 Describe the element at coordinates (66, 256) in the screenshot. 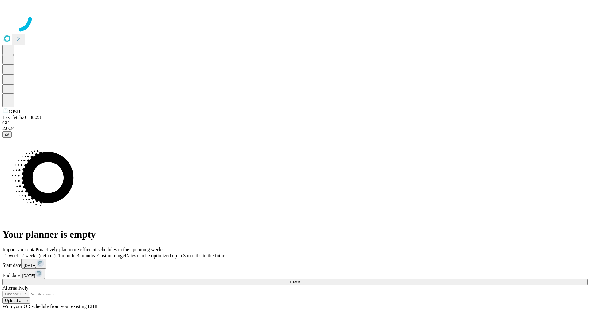

I see `span: 1 month` at that location.